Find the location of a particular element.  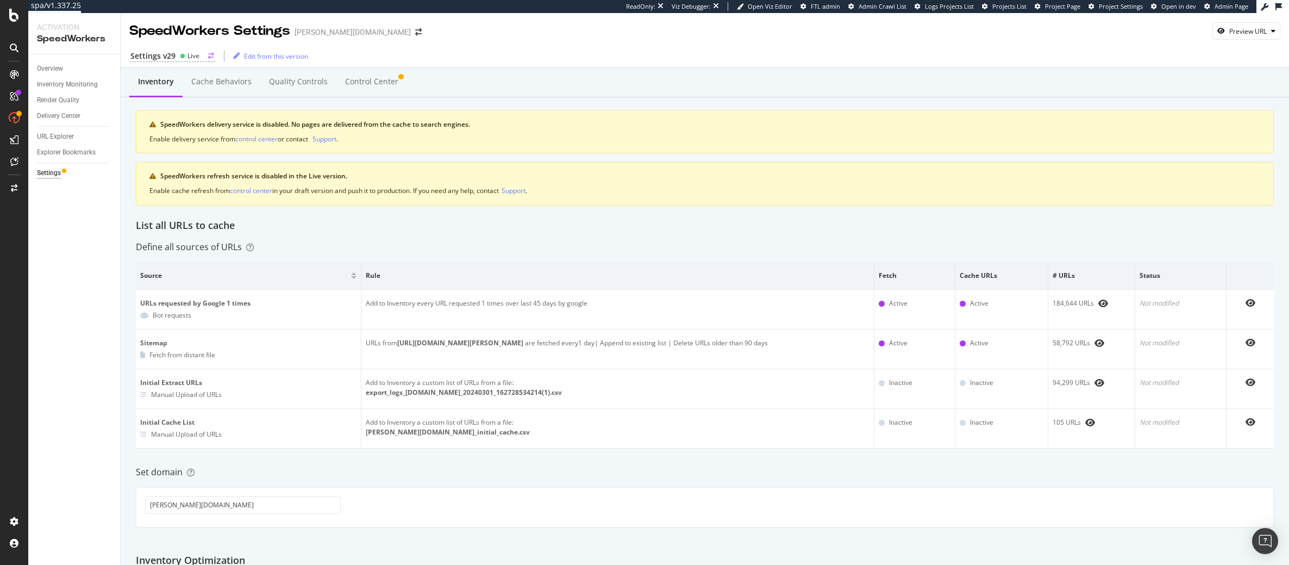

div: Sitemap is located at coordinates (248, 343).